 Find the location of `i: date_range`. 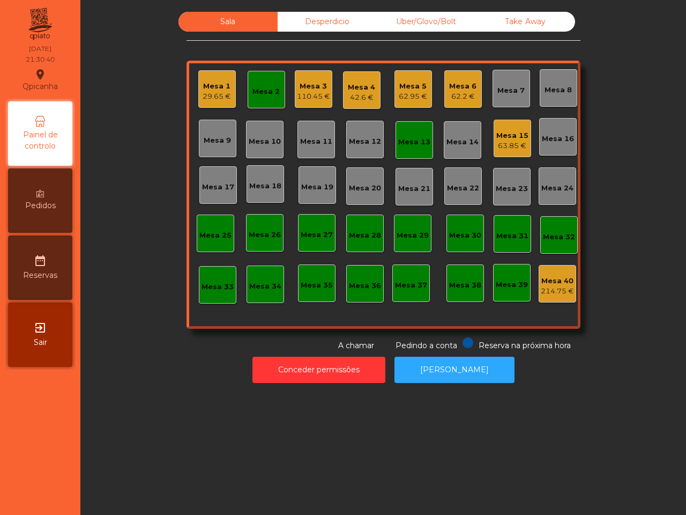

i: date_range is located at coordinates (40, 261).